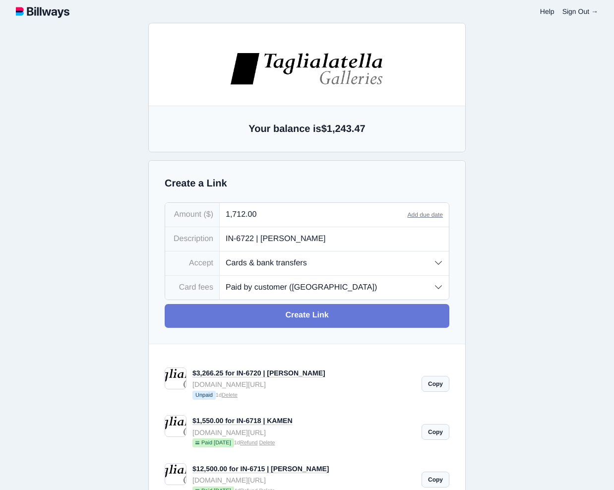 The width and height of the screenshot is (614, 490). I want to click on div: Description, so click(193, 239).